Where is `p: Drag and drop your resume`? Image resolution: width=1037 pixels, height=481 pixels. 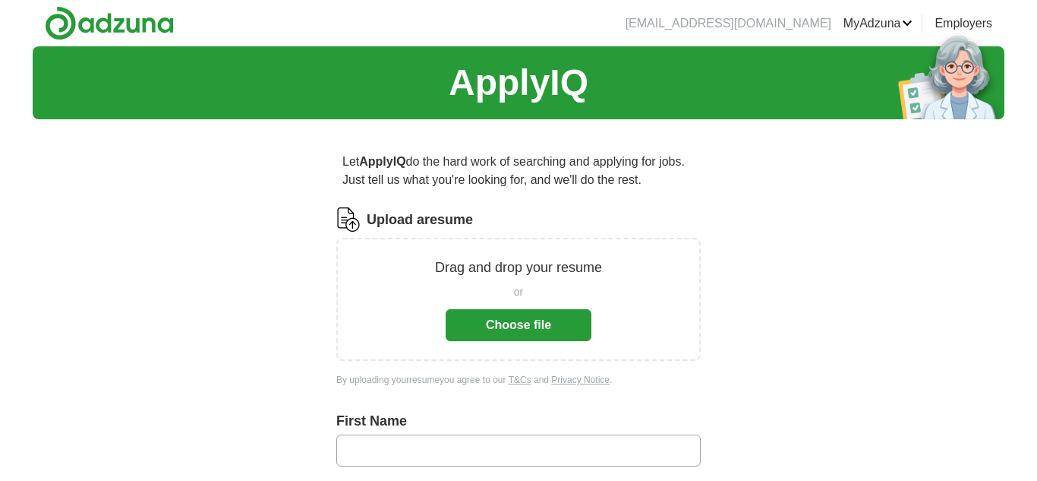 p: Drag and drop your resume is located at coordinates (519, 267).